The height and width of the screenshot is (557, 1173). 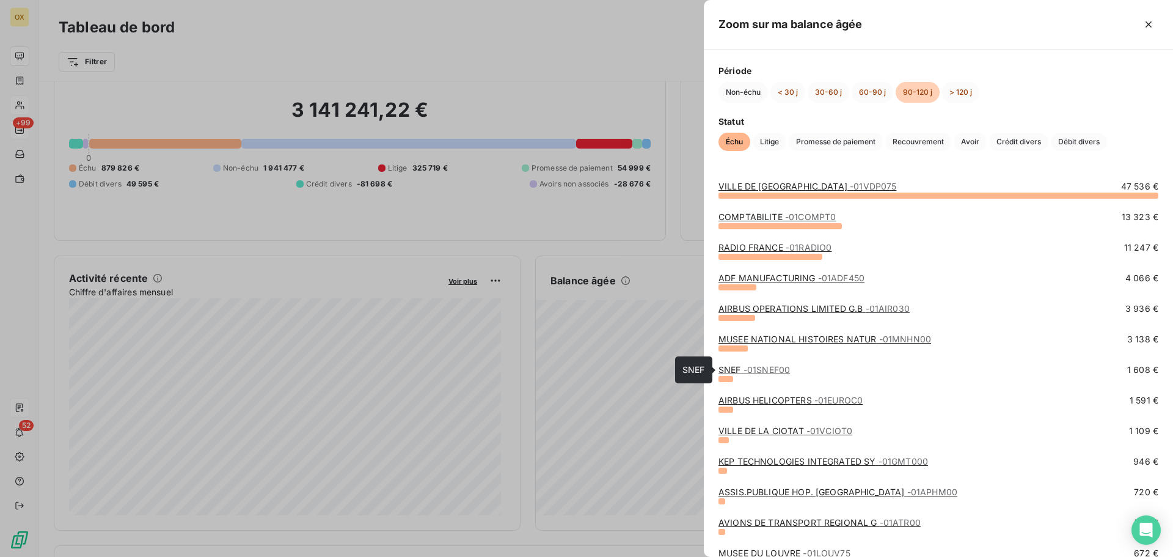 What do you see at coordinates (791, 277) in the screenshot?
I see `a: ADF MANUFACTURING` at bounding box center [791, 277].